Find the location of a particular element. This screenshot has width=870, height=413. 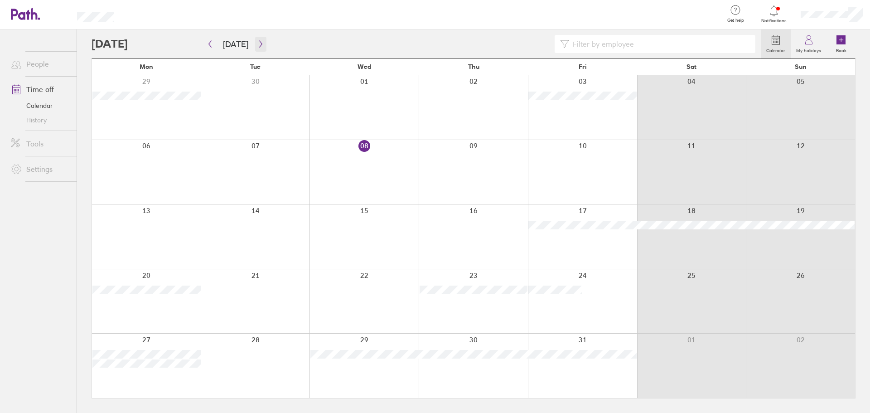

label: Calendar is located at coordinates (776, 49).